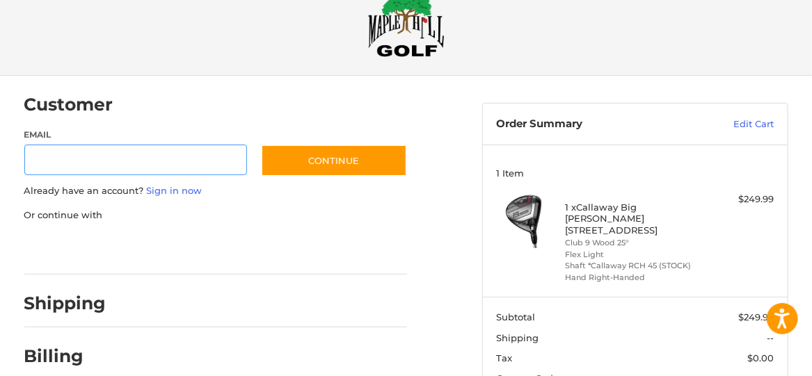  Describe the element at coordinates (175, 191) in the screenshot. I see `a: Sign in now` at that location.